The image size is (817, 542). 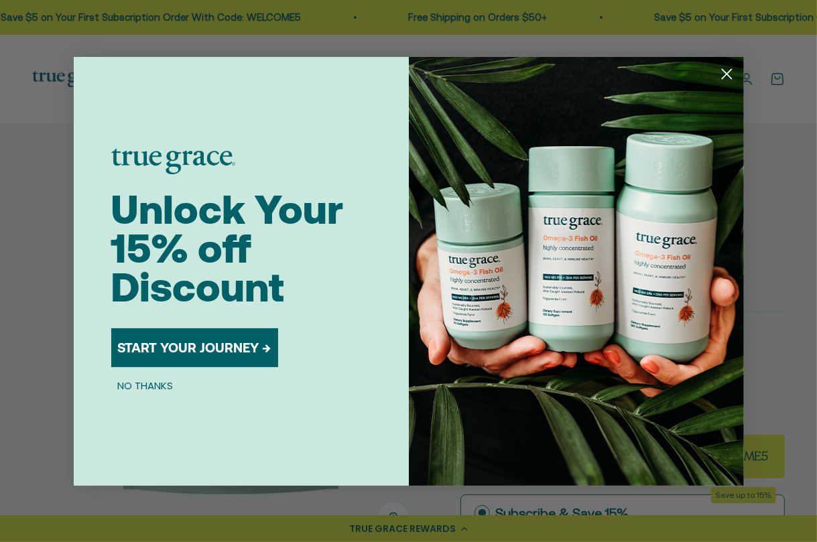 What do you see at coordinates (576, 271) in the screenshot?
I see `img: 098727d5-50f8-4f9b-9554-844bb8da1403.jpeg` at bounding box center [576, 271].